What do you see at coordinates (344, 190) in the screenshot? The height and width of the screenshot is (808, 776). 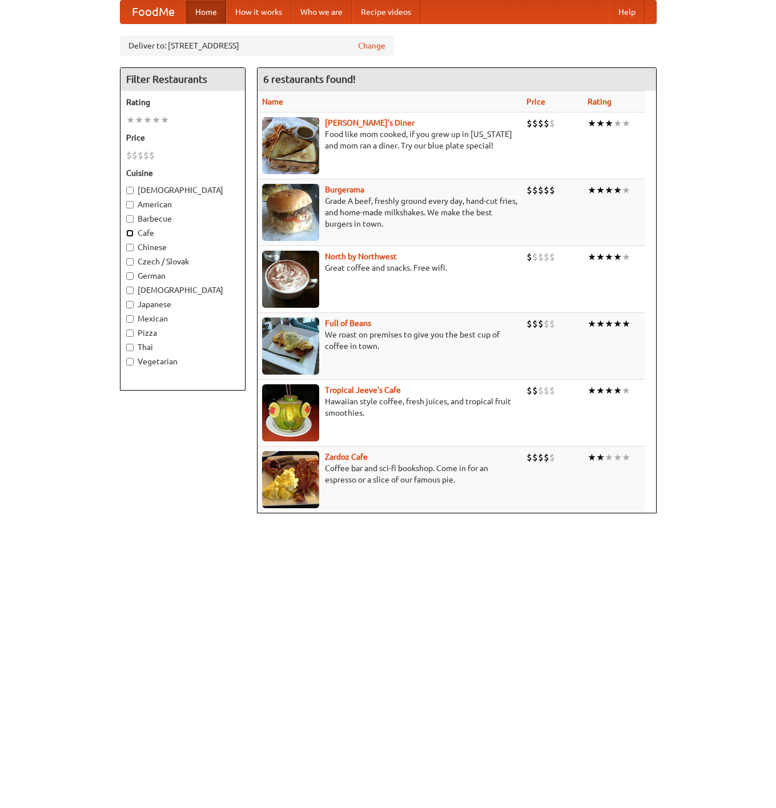 I see `b: Burgerama` at bounding box center [344, 190].